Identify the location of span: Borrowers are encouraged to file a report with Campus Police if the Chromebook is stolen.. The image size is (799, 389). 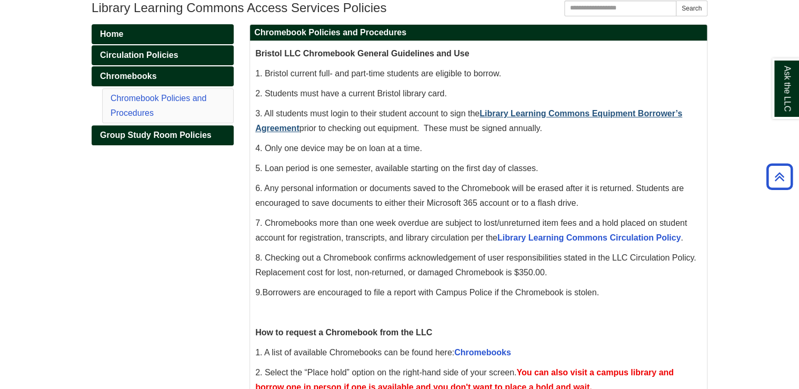
(430, 292).